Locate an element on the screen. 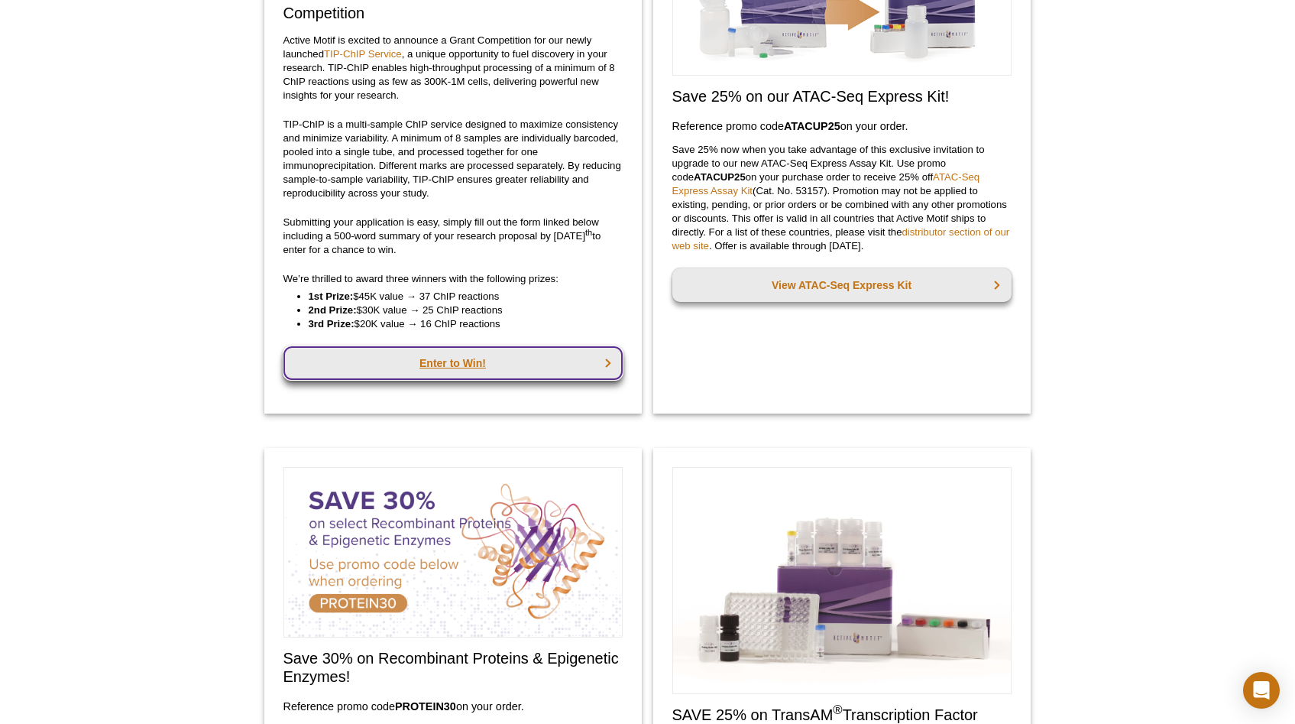 The image size is (1295, 724). a: View ATAC-Seq Express Kit is located at coordinates (842, 285).